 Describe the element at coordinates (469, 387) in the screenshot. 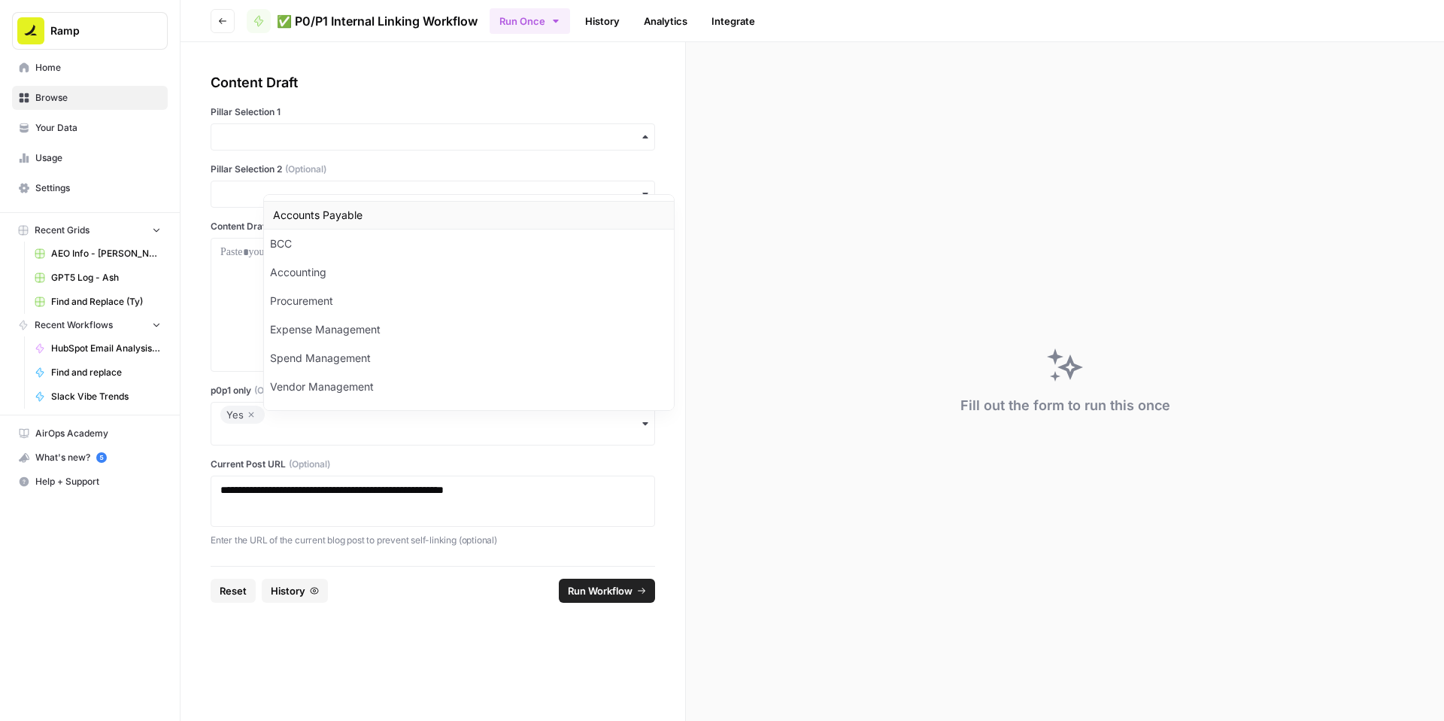

I see `div: Vendor Management` at that location.